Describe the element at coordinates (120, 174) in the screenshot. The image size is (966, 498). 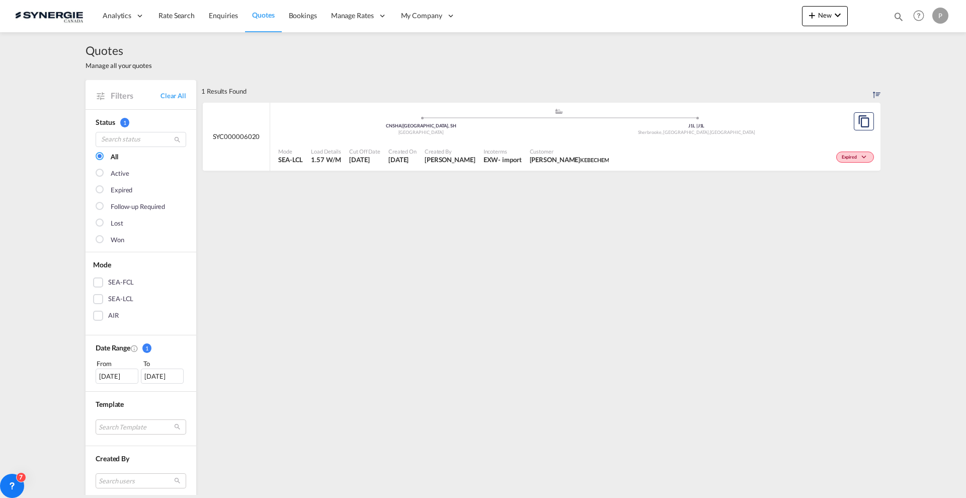
I see `div: Active` at that location.